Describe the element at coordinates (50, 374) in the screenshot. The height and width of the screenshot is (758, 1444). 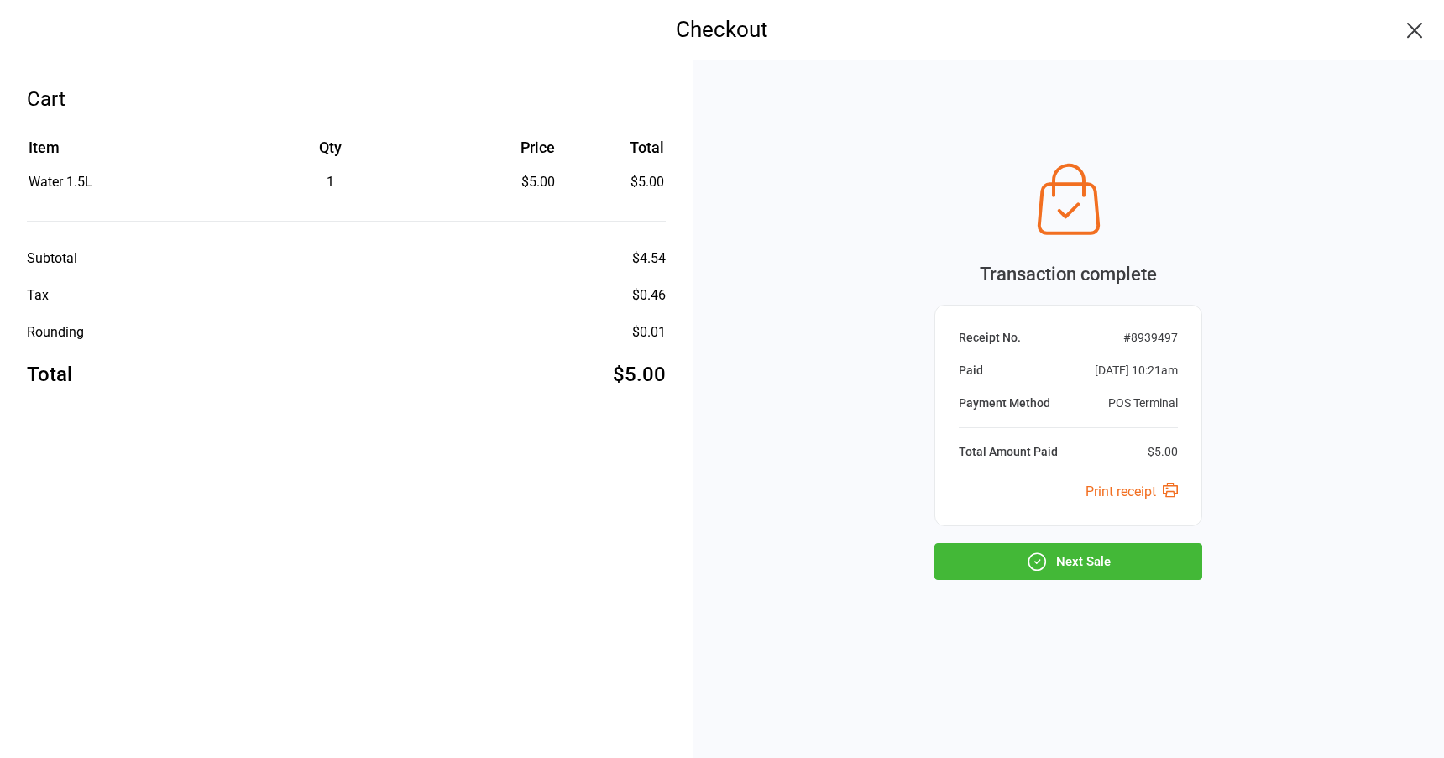
I see `div: Total` at that location.